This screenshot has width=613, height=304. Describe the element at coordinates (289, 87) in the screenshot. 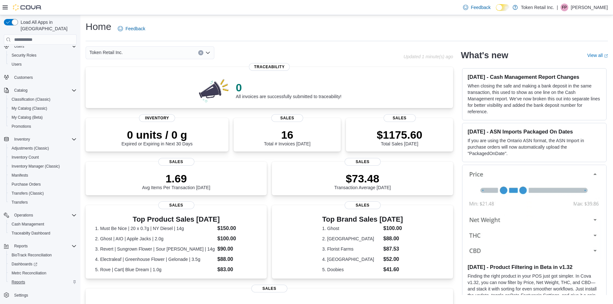

I see `p: 0` at that location.